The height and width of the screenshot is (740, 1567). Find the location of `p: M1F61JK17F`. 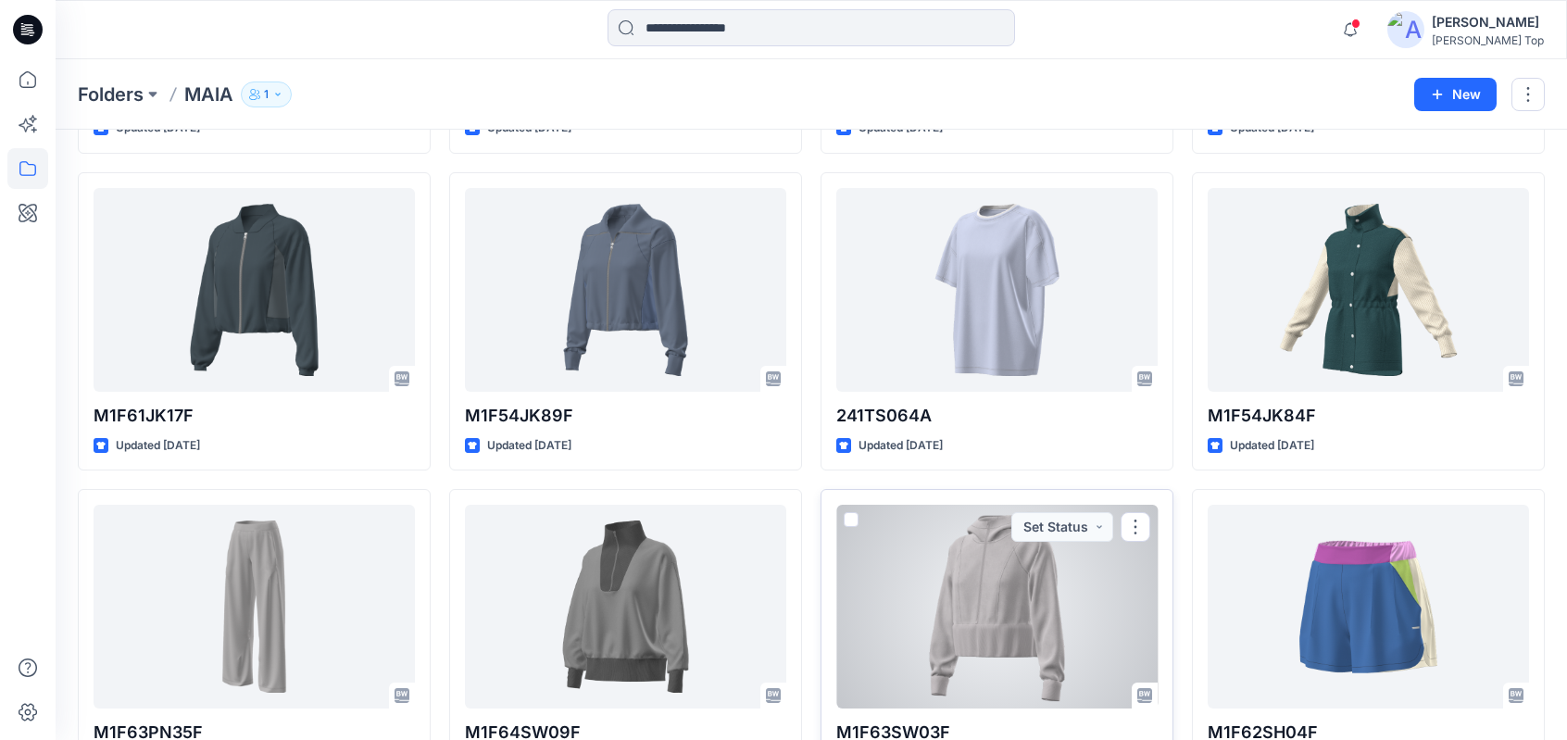

p: M1F61JK17F is located at coordinates (254, 416).